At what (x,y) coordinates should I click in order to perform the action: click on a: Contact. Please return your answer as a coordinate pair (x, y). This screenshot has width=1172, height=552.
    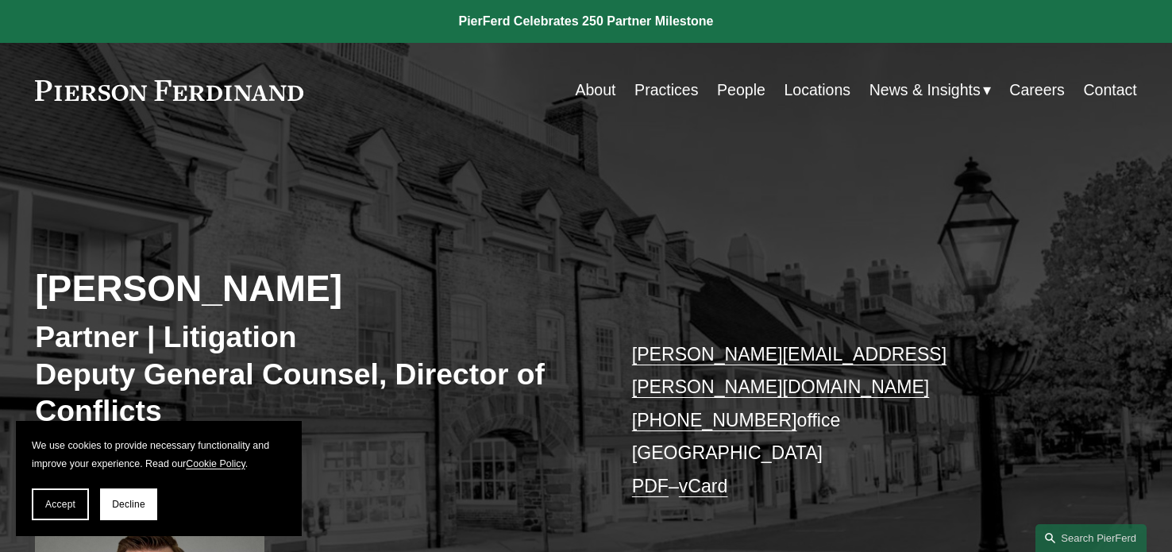
    Looking at the image, I should click on (1109, 90).